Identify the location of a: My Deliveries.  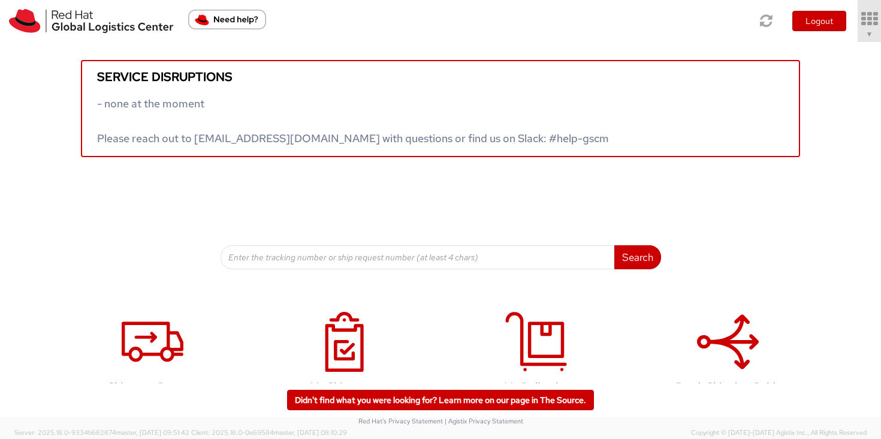
(536, 355).